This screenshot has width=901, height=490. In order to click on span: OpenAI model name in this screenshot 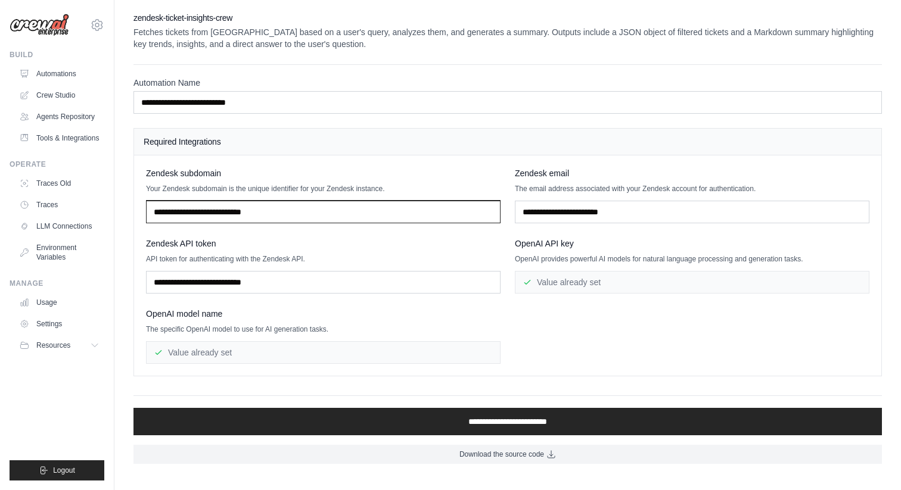, I will do `click(184, 314)`.